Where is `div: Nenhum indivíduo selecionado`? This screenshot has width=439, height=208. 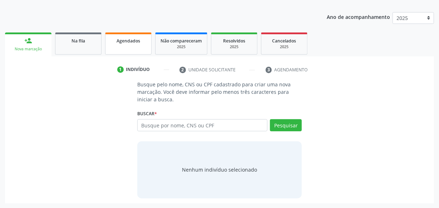
div: Nenhum indivíduo selecionado is located at coordinates (220, 170).